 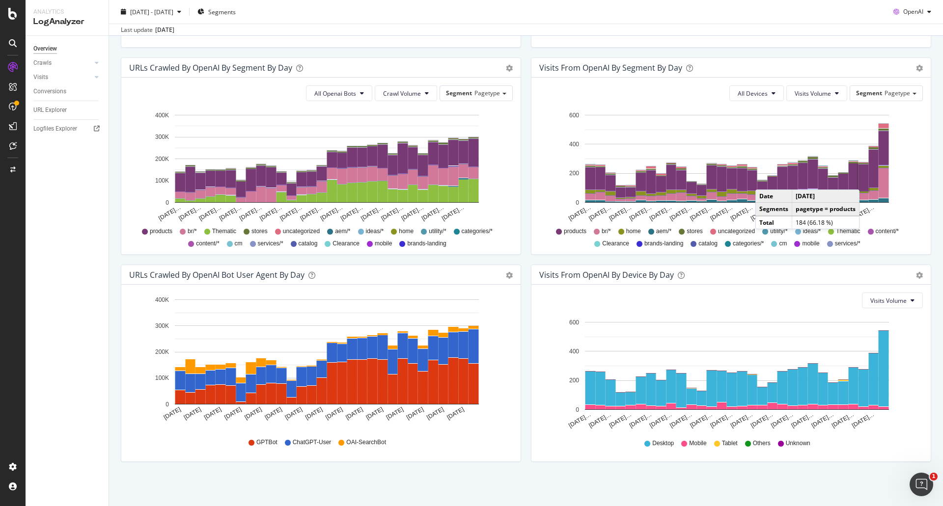 What do you see at coordinates (67, 110) in the screenshot?
I see `a: URL Explorer` at bounding box center [67, 110].